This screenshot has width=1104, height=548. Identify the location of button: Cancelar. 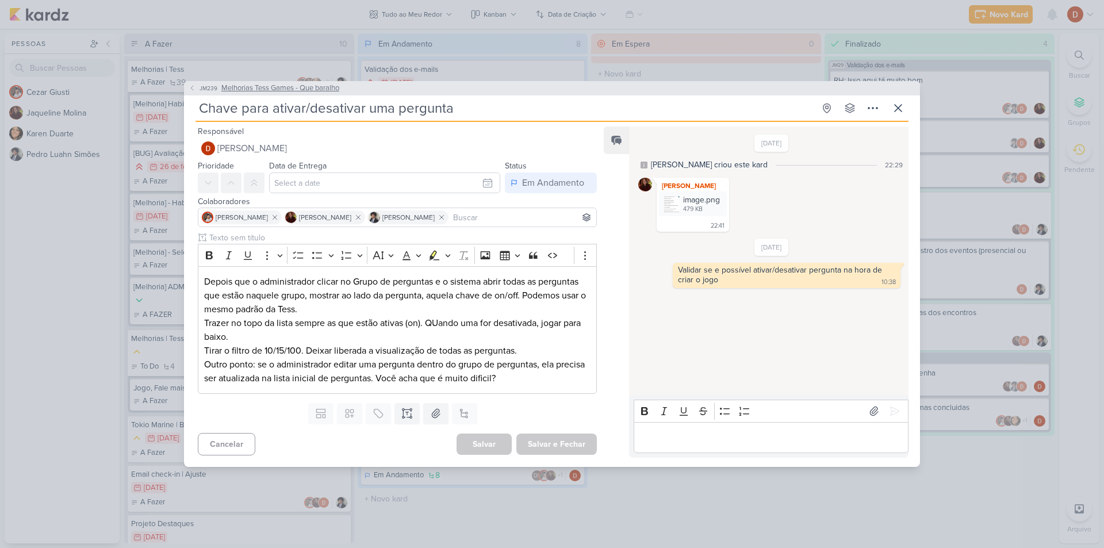
(226, 444).